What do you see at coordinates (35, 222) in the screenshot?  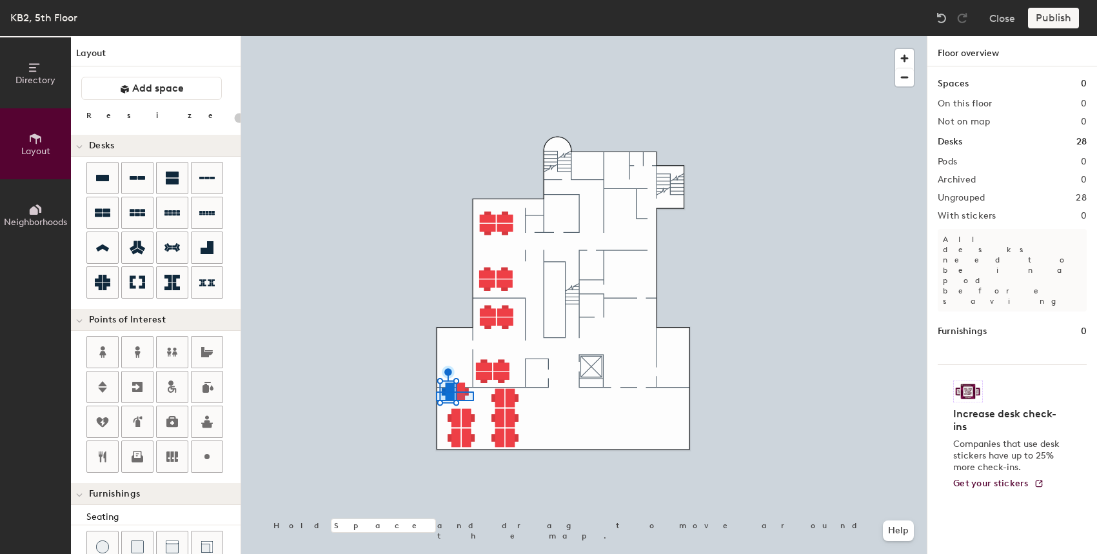 I see `span: Neighborhoods` at bounding box center [35, 222].